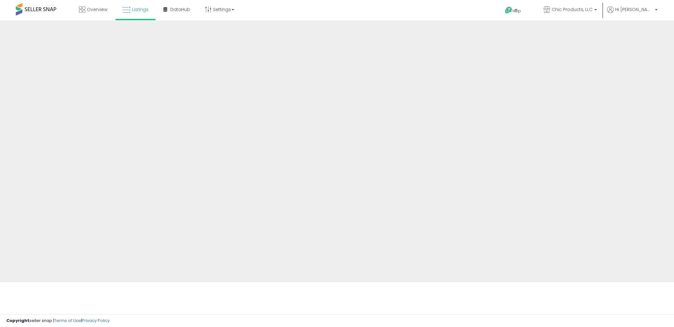  Describe the element at coordinates (516, 11) in the screenshot. I see `a: Help` at that location.